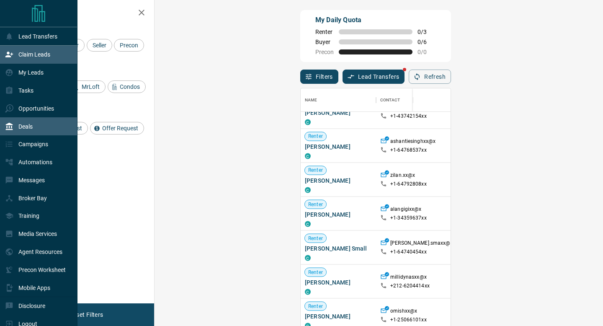 Image resolution: width=603 pixels, height=326 pixels. Describe the element at coordinates (129, 45) in the screenshot. I see `div: Precon` at that location.